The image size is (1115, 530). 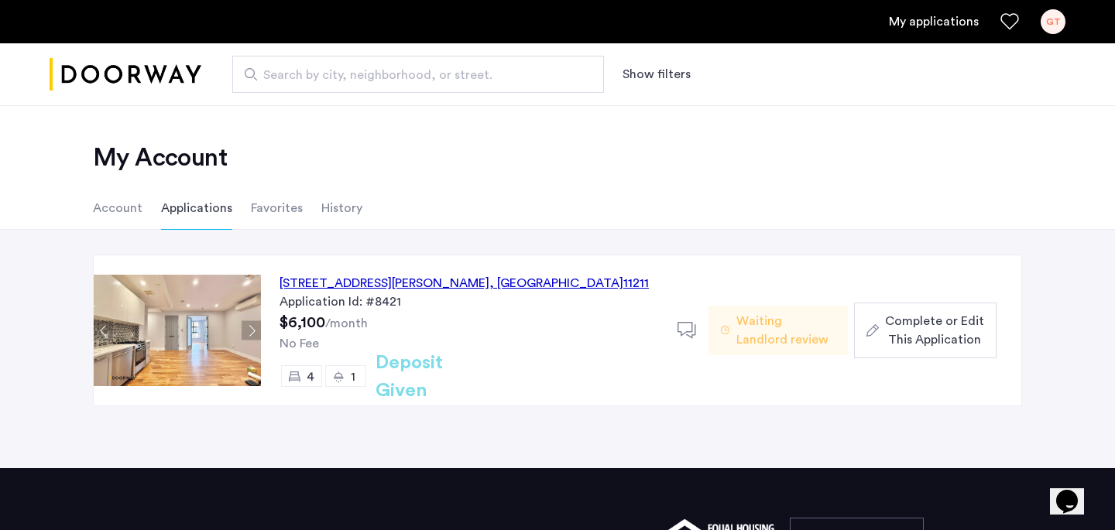 I want to click on li: Account, so click(x=118, y=208).